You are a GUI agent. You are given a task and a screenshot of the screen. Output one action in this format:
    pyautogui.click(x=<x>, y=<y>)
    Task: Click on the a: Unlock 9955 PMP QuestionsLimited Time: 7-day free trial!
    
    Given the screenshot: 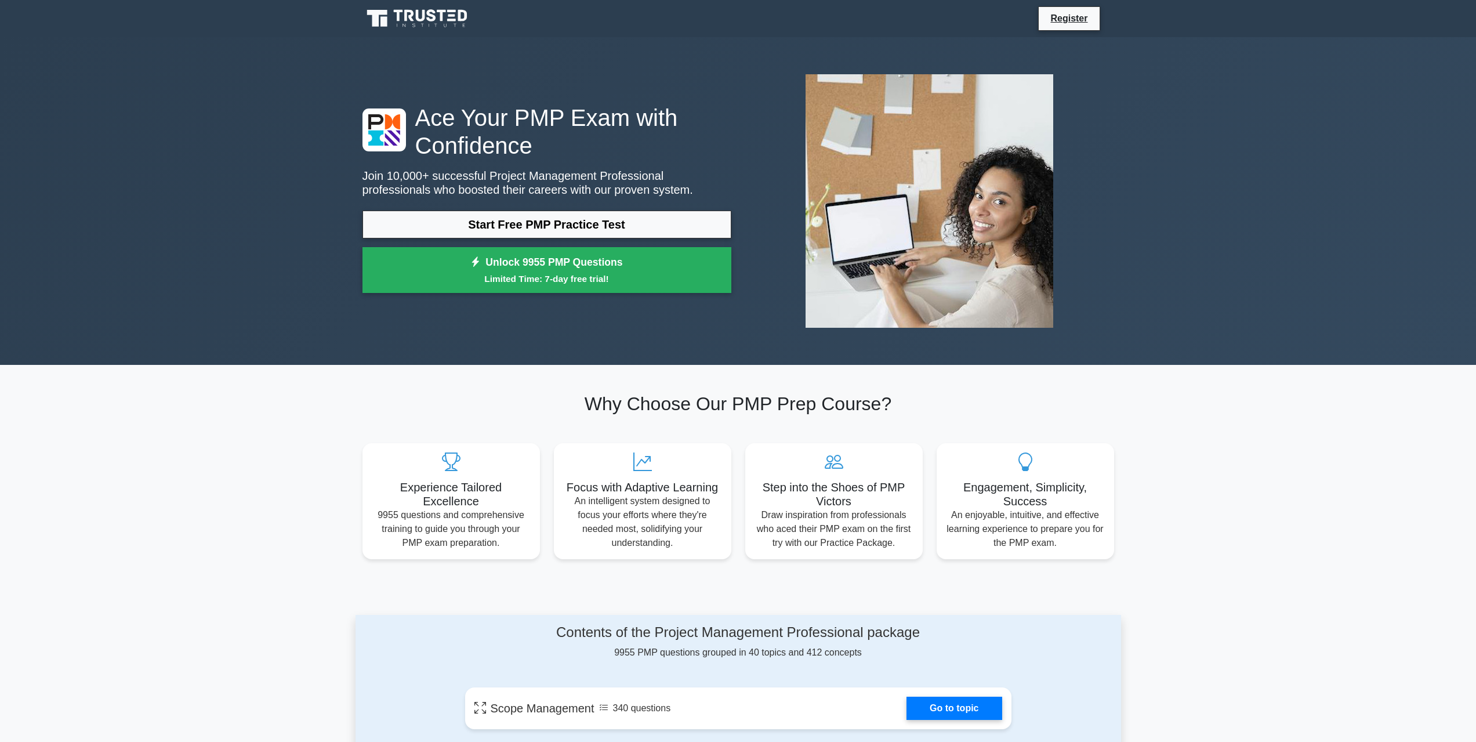 What is the action you would take?
    pyautogui.click(x=547, y=270)
    